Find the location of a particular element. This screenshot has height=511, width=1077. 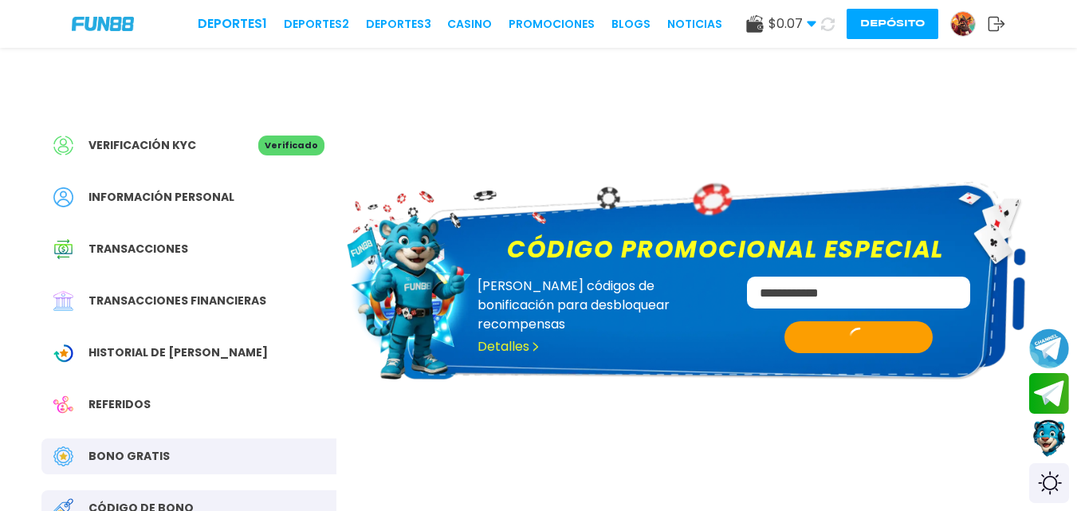

span: Verificación KYC is located at coordinates (142, 145).